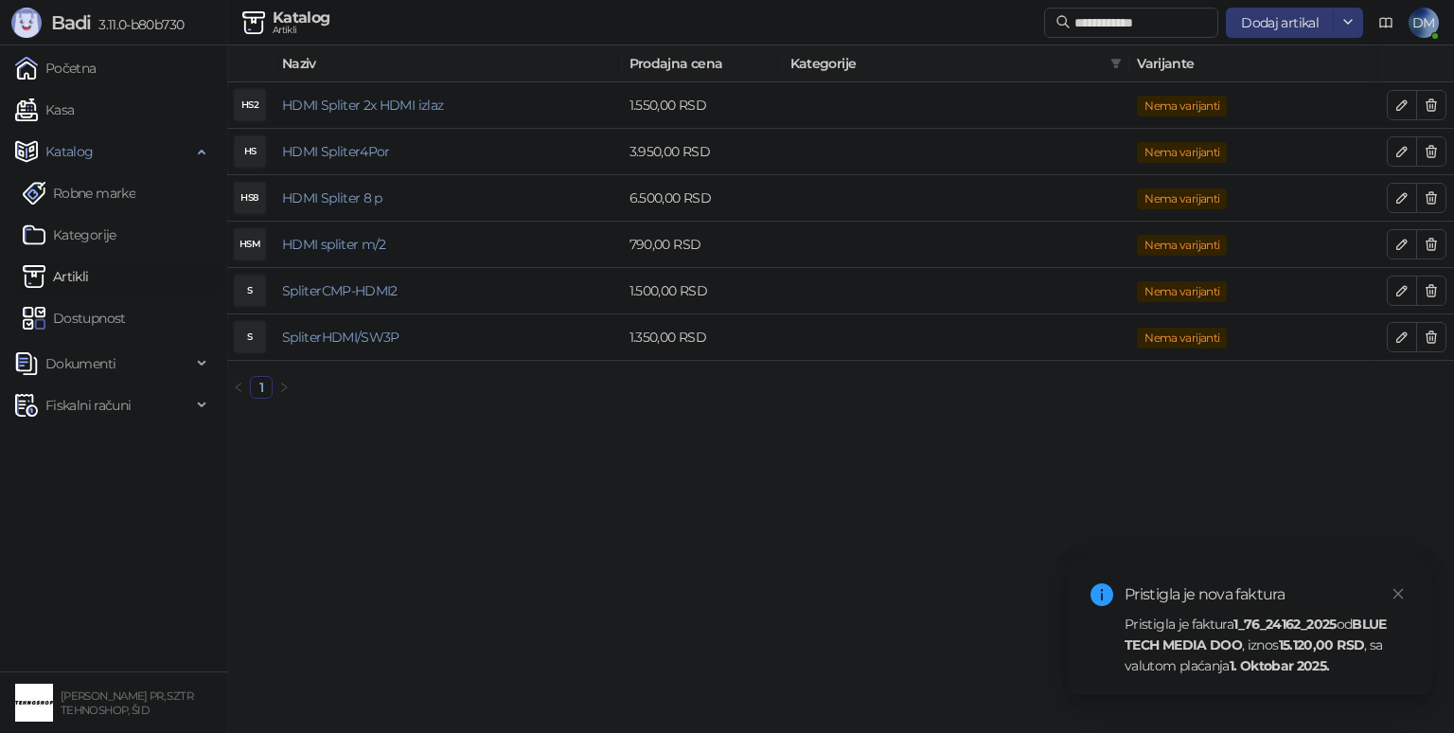 The height and width of the screenshot is (733, 1454). Describe the element at coordinates (702, 244) in the screenshot. I see `td: 790,00 RSD` at that location.